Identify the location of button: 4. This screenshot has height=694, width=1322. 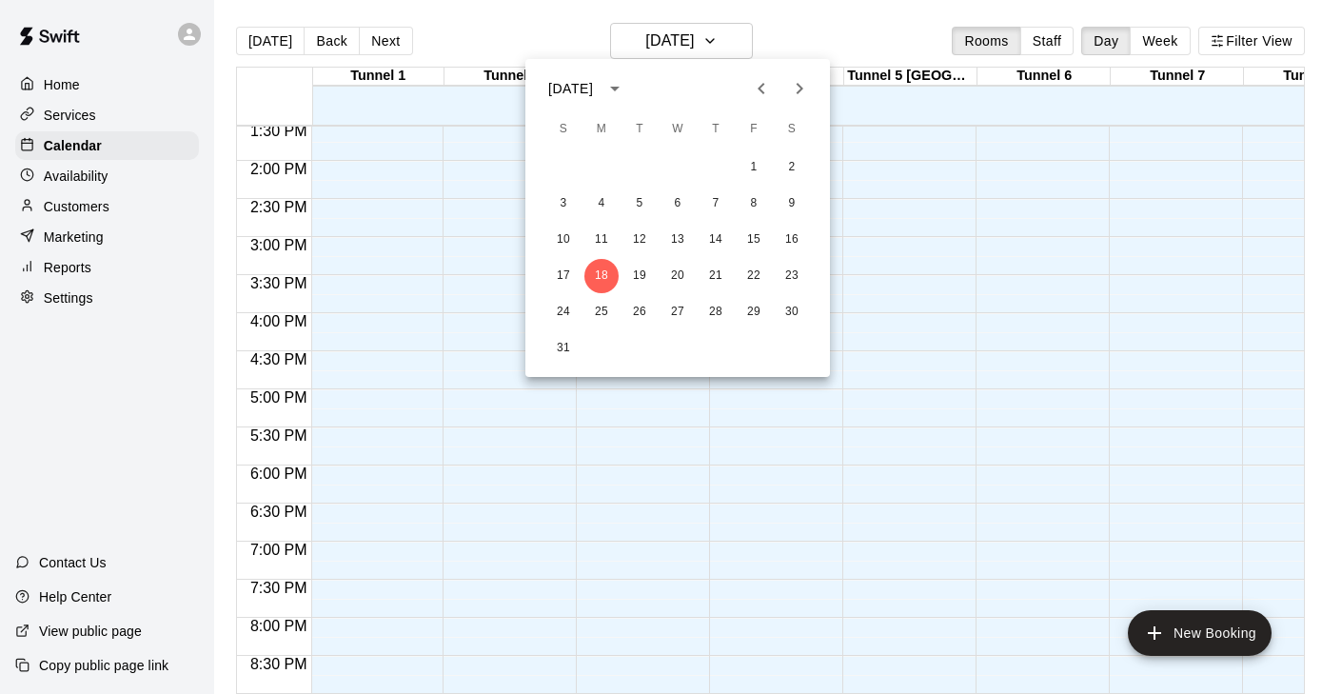
(602, 204).